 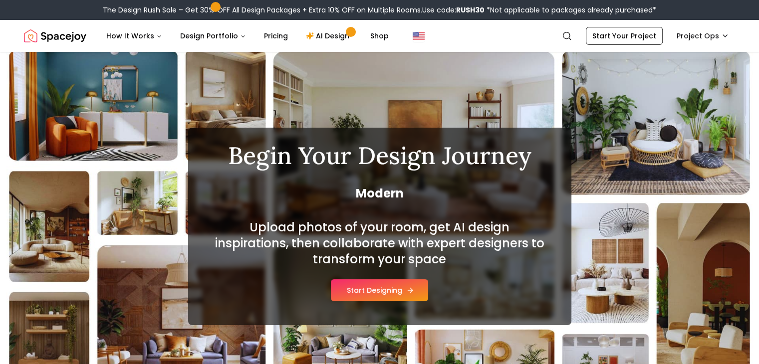 I want to click on img: United States, so click(x=419, y=36).